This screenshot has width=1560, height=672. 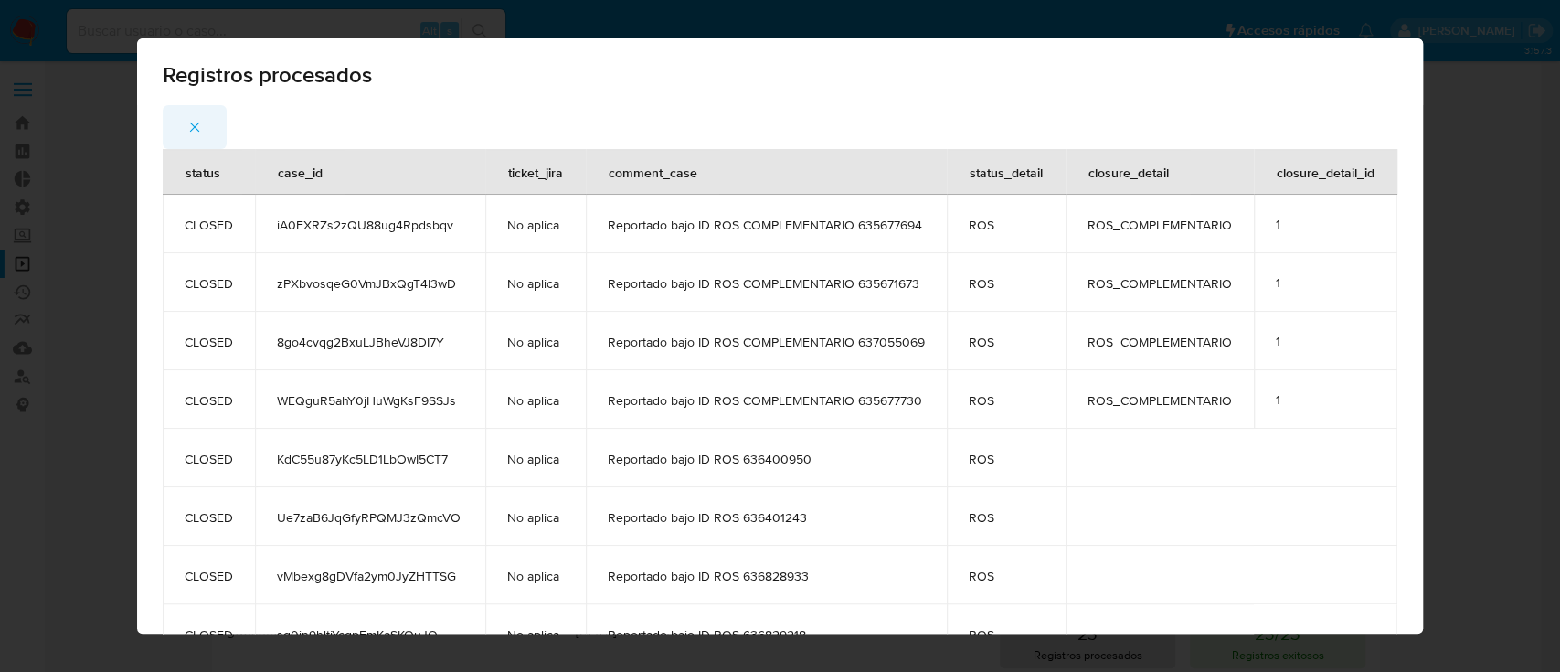 I want to click on span: Ue7zaB6JqGfyRPQMJ3zQmcVO, so click(x=370, y=517).